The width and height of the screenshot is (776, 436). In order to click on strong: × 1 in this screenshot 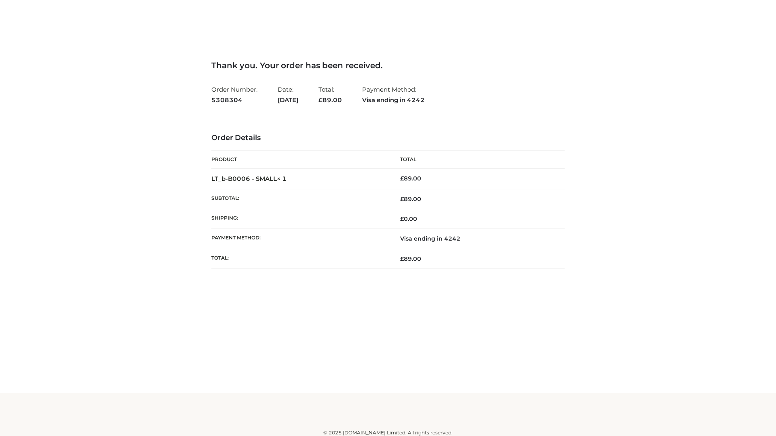, I will do `click(282, 179)`.